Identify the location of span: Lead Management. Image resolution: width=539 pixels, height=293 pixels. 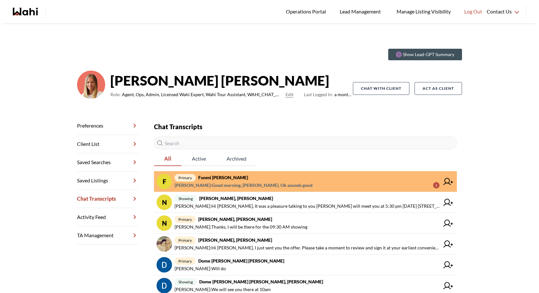
(361, 12).